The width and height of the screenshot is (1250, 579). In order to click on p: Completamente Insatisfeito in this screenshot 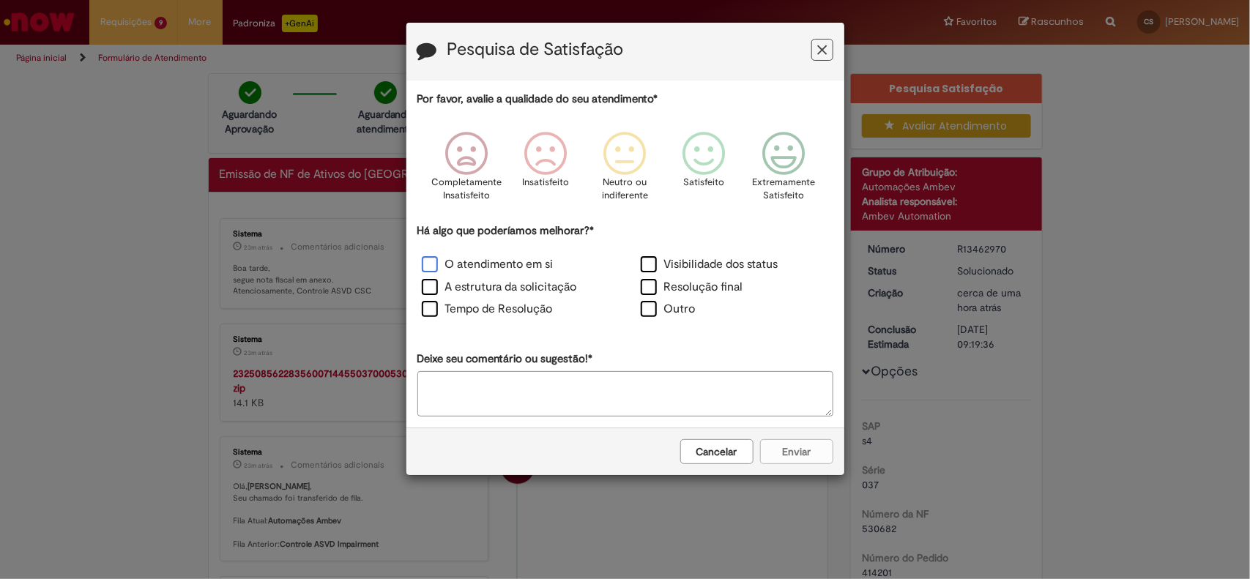, I will do `click(467, 189)`.